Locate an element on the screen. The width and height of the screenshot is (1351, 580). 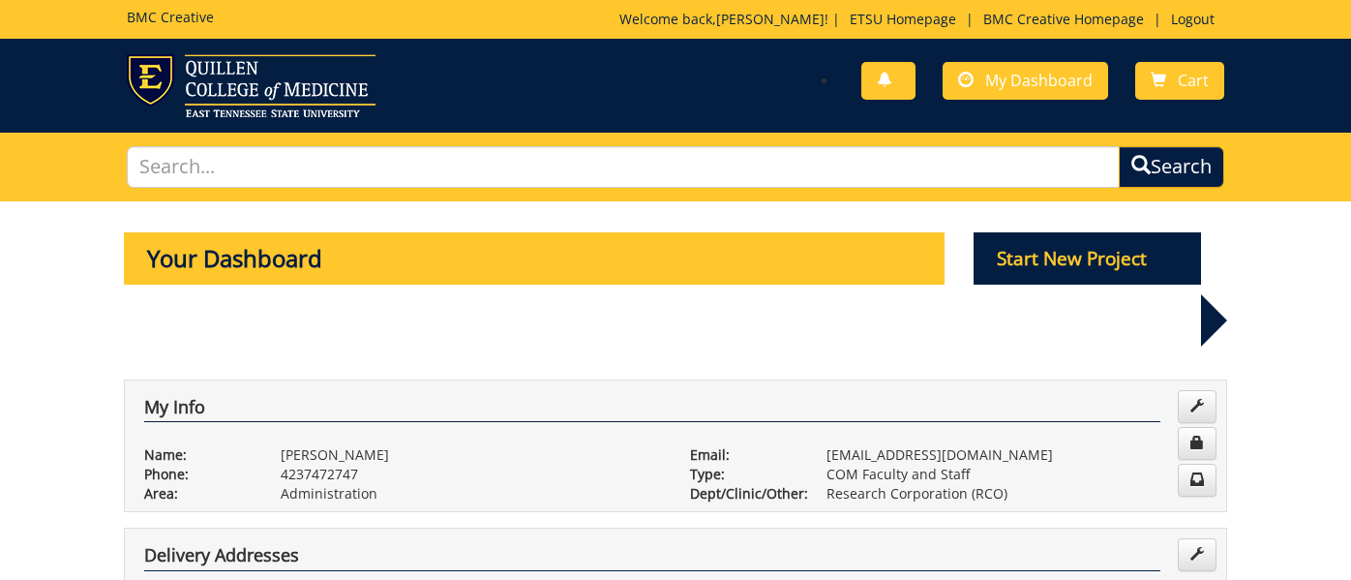
p: Your Dashboard is located at coordinates (534, 258).